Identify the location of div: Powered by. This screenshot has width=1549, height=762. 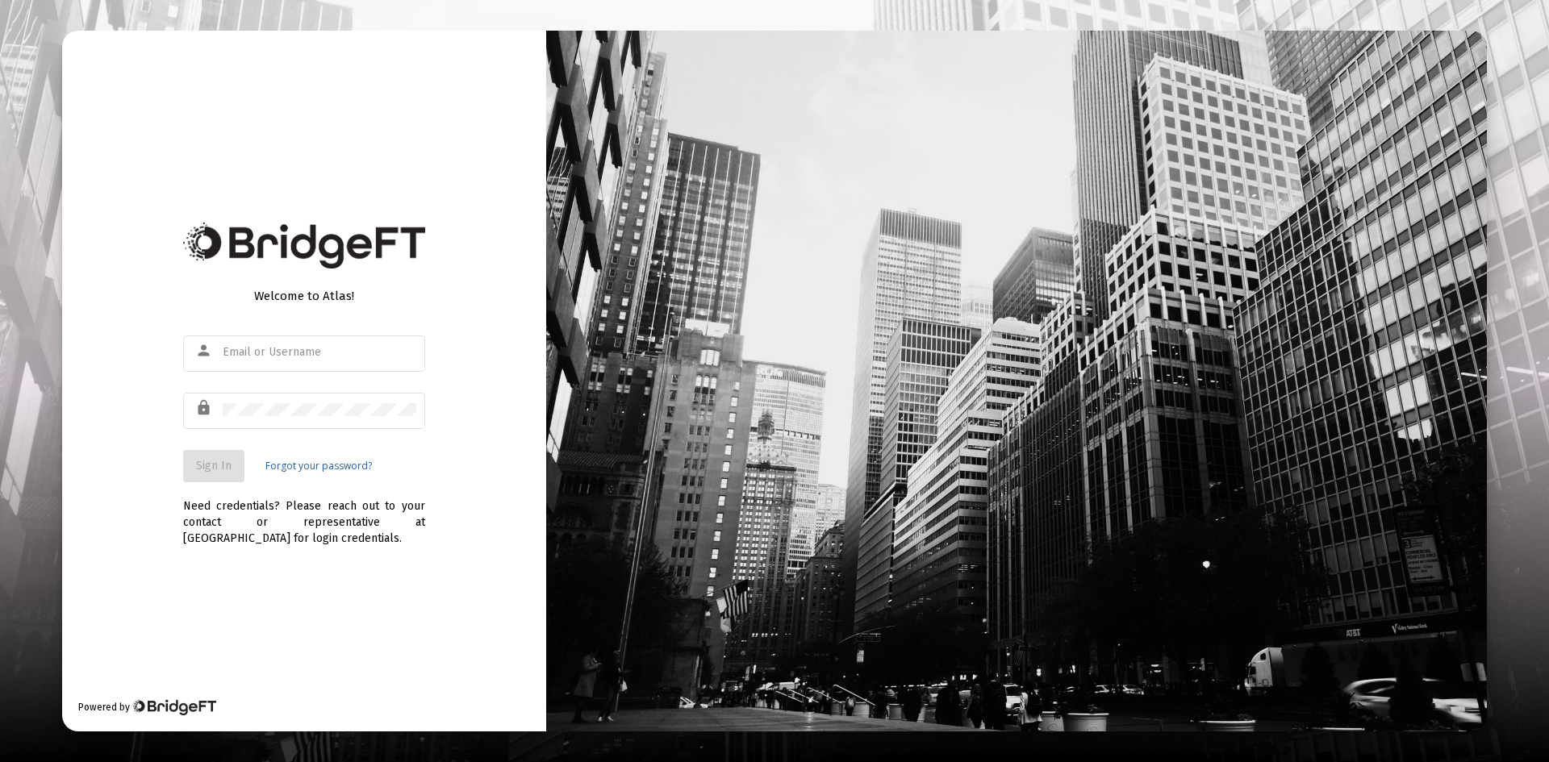
(147, 707).